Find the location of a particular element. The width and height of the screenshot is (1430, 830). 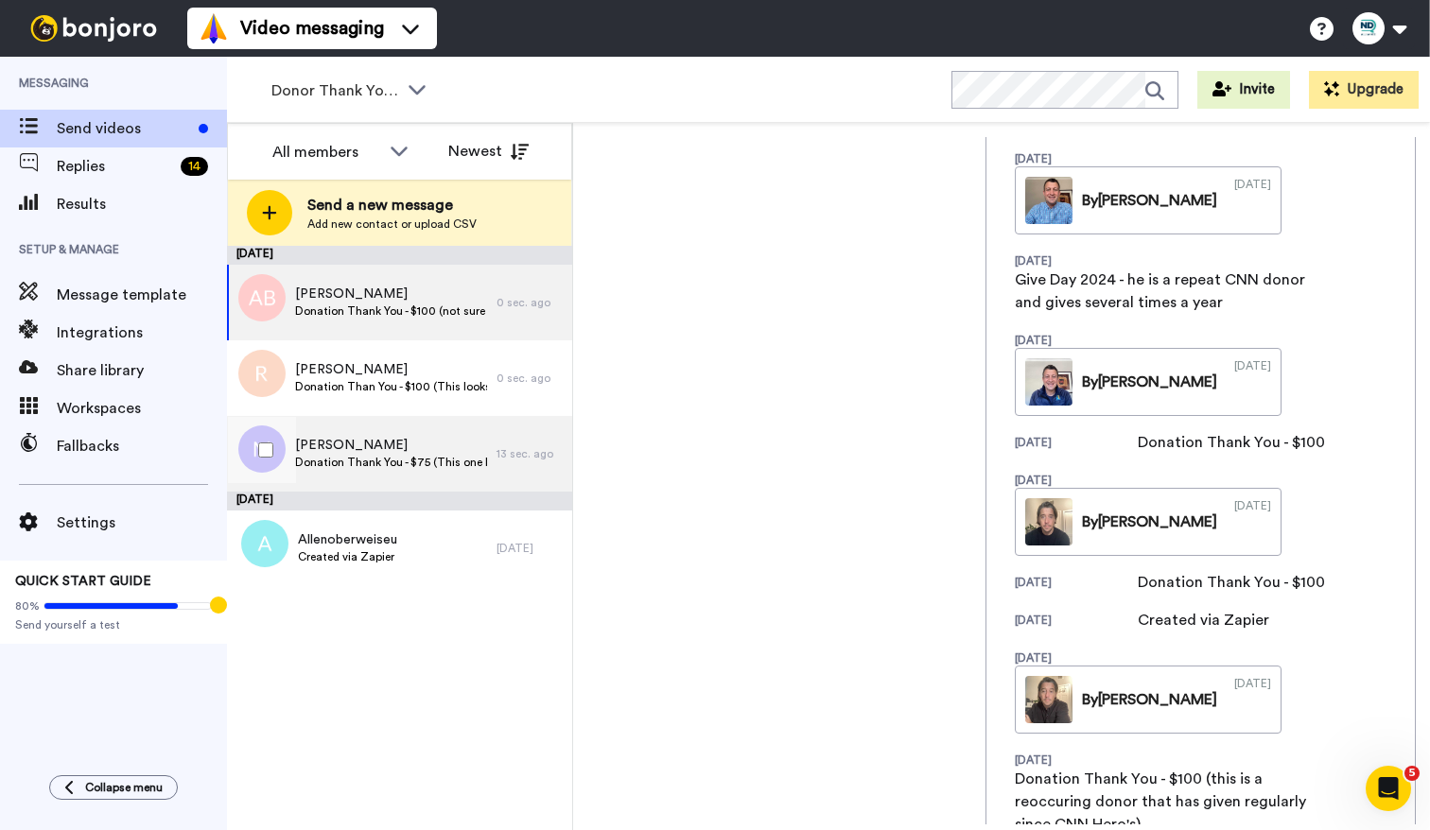

div: Give Day 2024 - he is a repeat CNN donor and gives several times a year is located at coordinates (1166, 291).